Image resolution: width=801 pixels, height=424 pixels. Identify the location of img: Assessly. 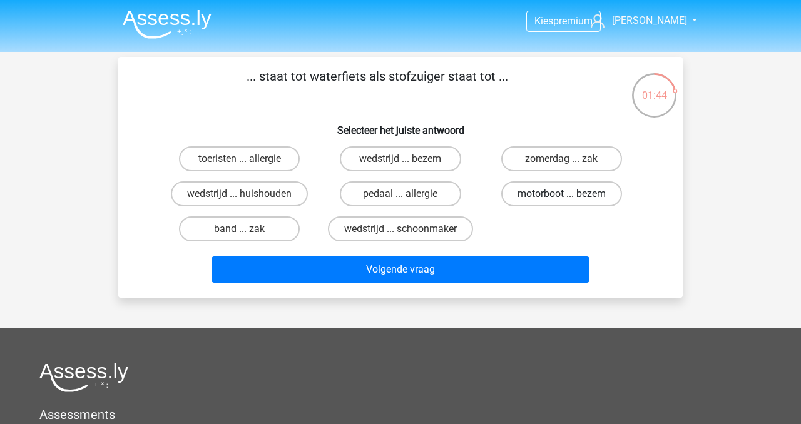
(167, 24).